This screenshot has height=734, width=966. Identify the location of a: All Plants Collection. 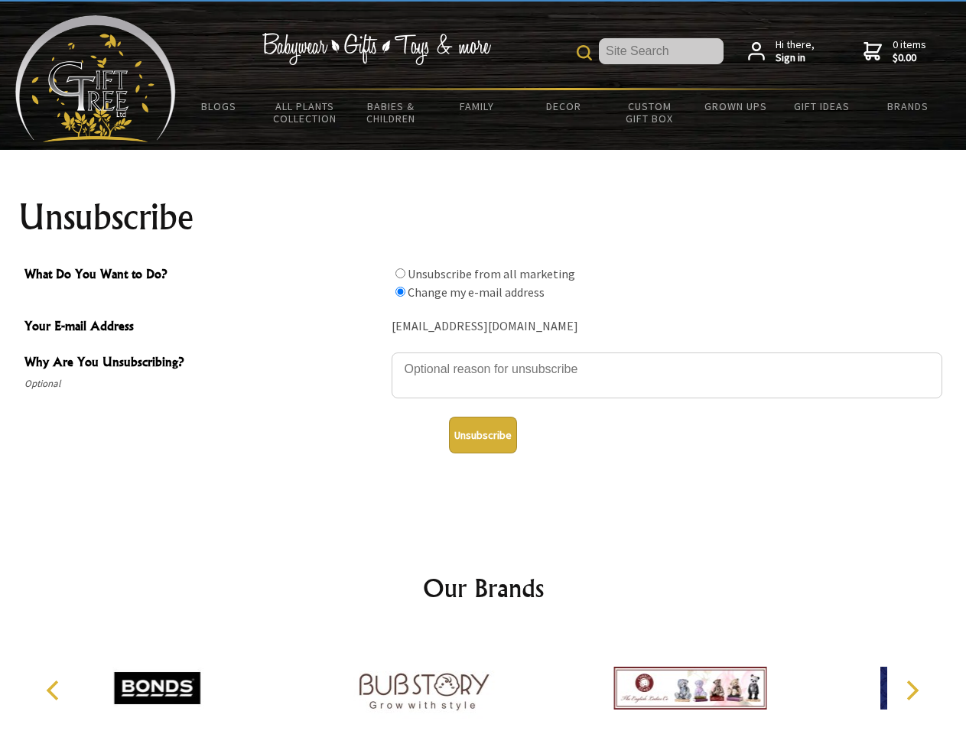
(305, 112).